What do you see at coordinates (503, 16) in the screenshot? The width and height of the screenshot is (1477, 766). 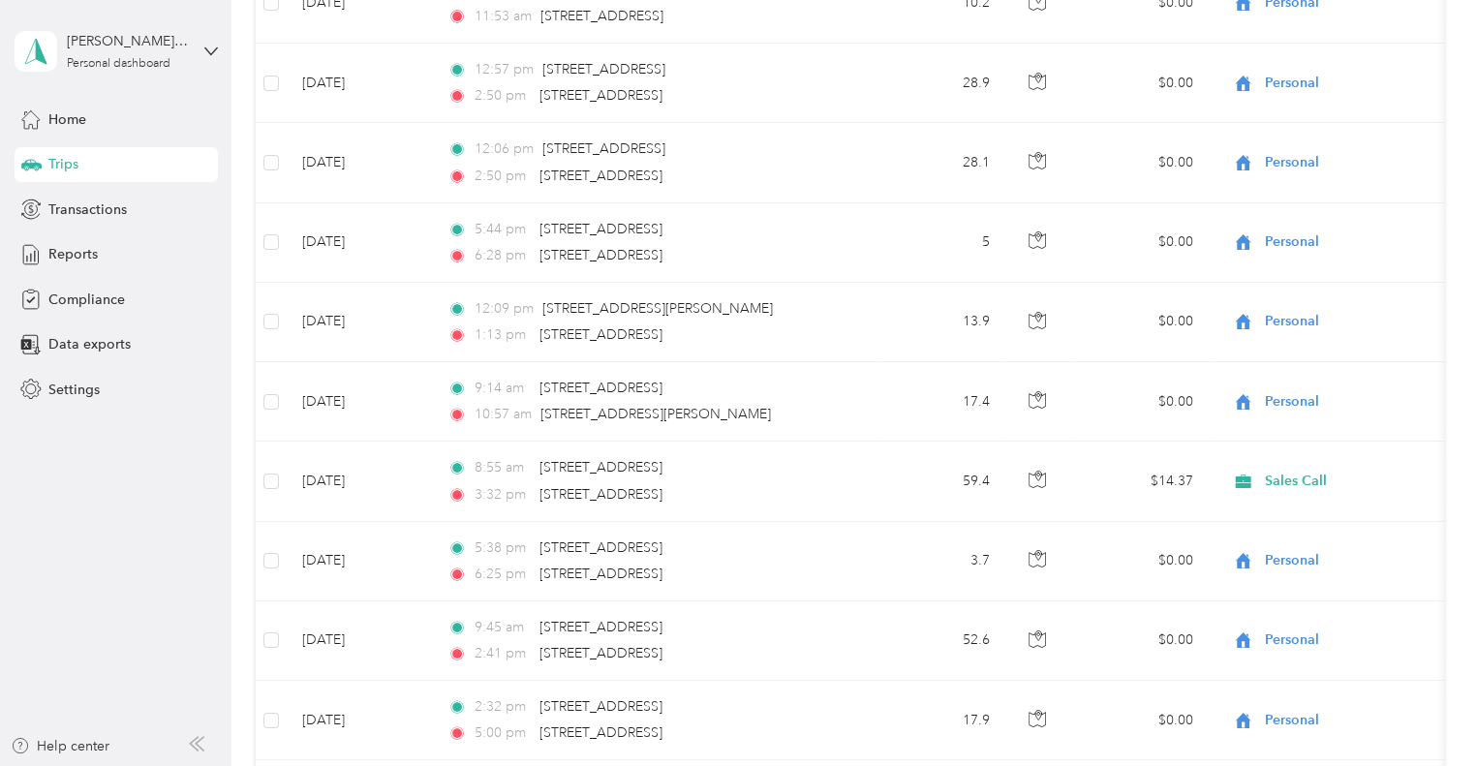 I see `span: 11:53 am` at bounding box center [503, 16].